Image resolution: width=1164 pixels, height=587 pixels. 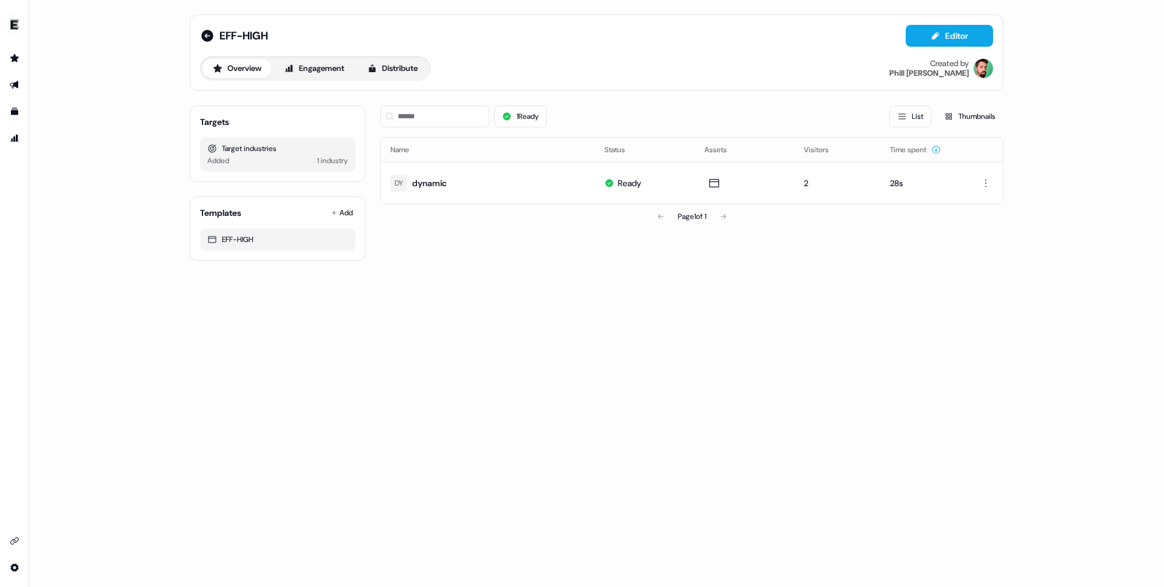 What do you see at coordinates (332, 161) in the screenshot?
I see `div: 1 industry` at bounding box center [332, 161].